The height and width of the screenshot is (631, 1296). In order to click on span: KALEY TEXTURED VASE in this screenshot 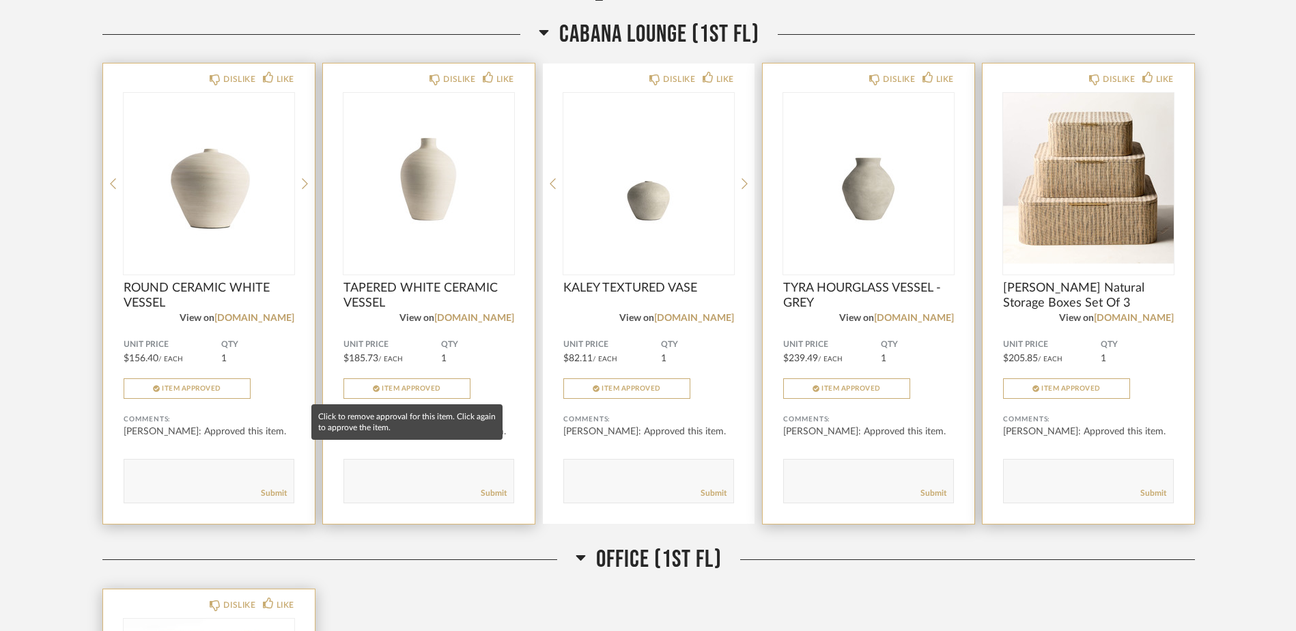, I will do `click(649, 288)`.